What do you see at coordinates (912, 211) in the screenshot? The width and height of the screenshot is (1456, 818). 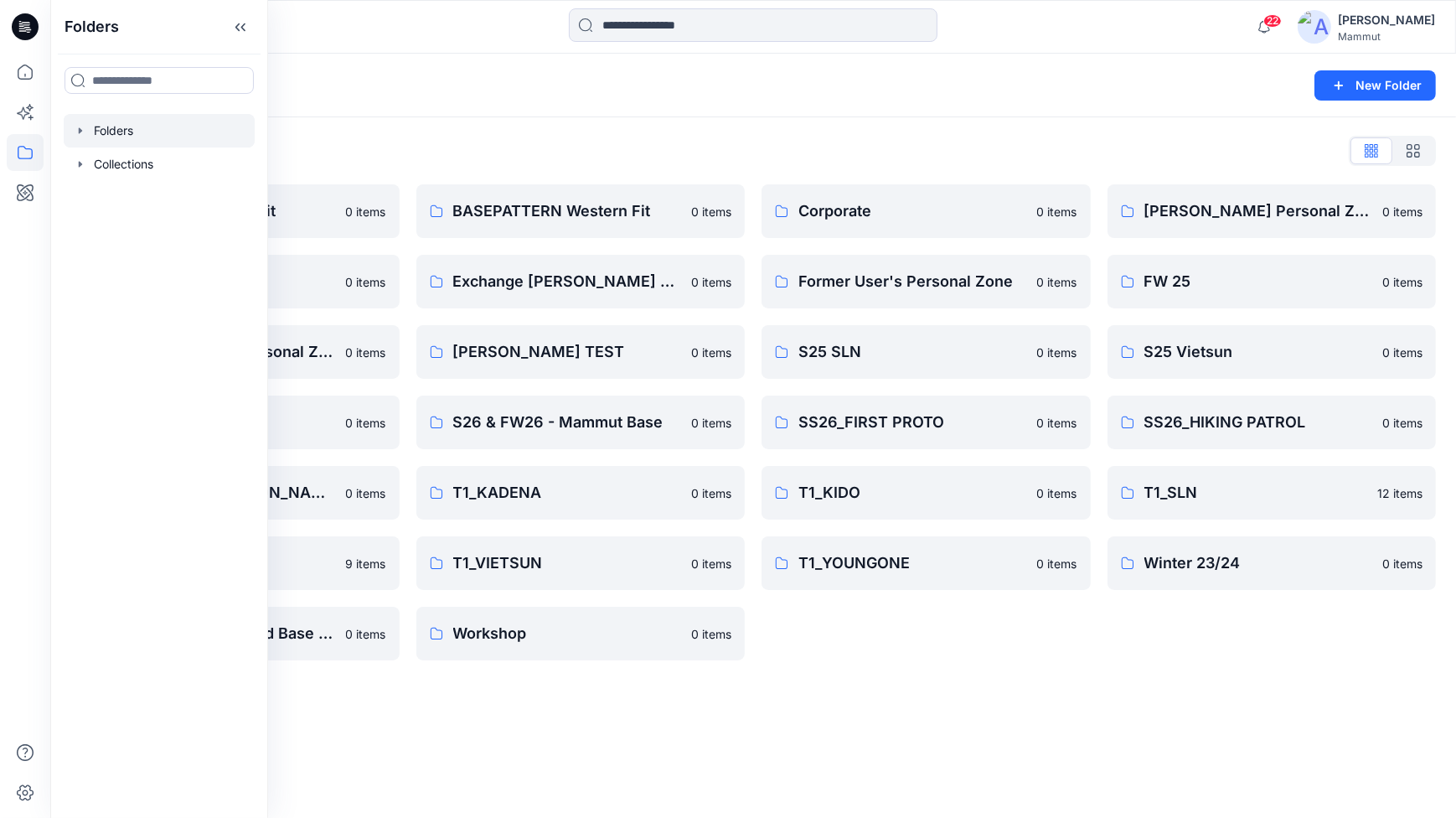 I see `p: Corporate` at bounding box center [912, 211].